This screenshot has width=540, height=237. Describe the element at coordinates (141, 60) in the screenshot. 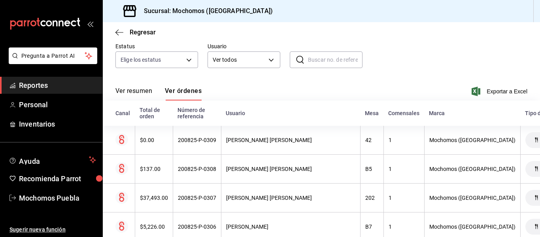

I see `span: Elige los estatus` at that location.